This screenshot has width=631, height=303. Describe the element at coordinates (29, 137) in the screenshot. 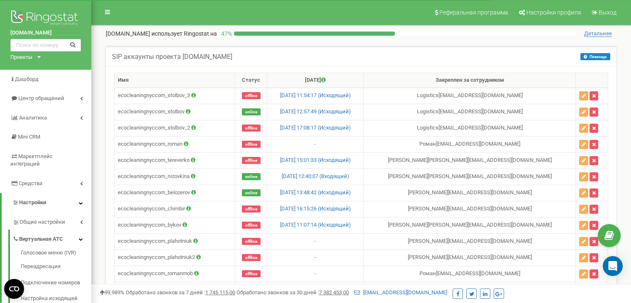

I see `span: Mini CRM` at that location.